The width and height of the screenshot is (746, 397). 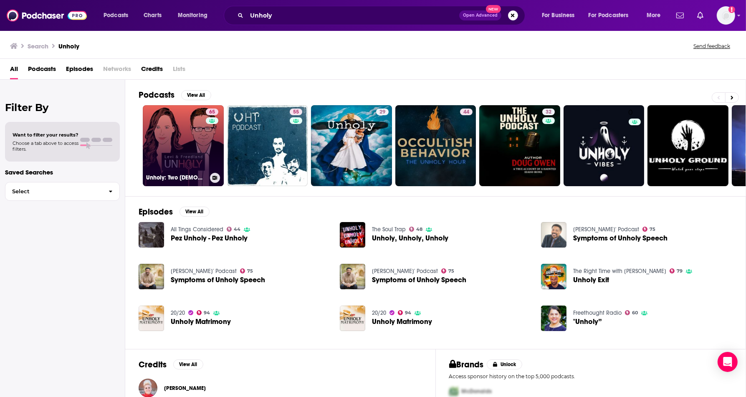 What do you see at coordinates (203, 313) in the screenshot?
I see `a: 94` at bounding box center [203, 313].